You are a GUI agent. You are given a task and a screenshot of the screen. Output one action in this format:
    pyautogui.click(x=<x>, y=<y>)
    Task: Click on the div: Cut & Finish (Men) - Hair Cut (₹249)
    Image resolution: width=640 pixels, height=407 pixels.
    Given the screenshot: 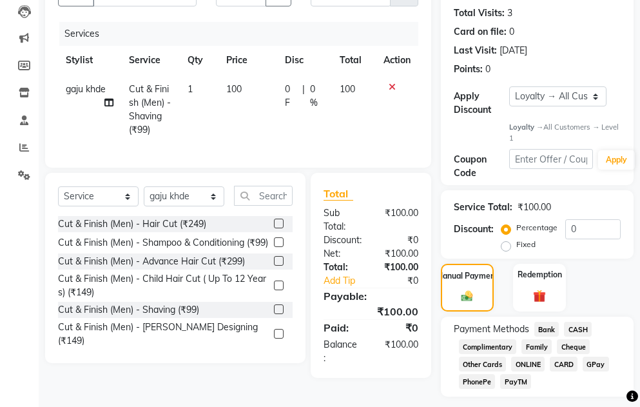 What is the action you would take?
    pyautogui.click(x=132, y=224)
    